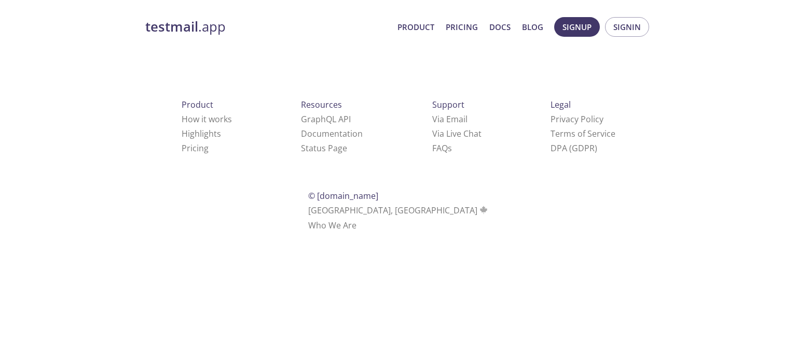  I want to click on a: Blog, so click(532, 27).